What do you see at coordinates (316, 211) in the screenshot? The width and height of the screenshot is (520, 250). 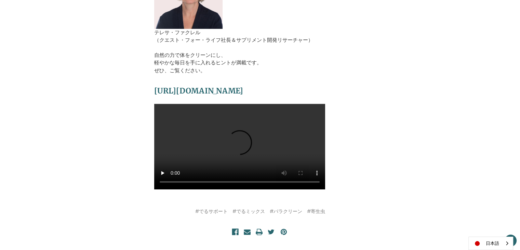 I see `a: #寄生虫` at bounding box center [316, 211].